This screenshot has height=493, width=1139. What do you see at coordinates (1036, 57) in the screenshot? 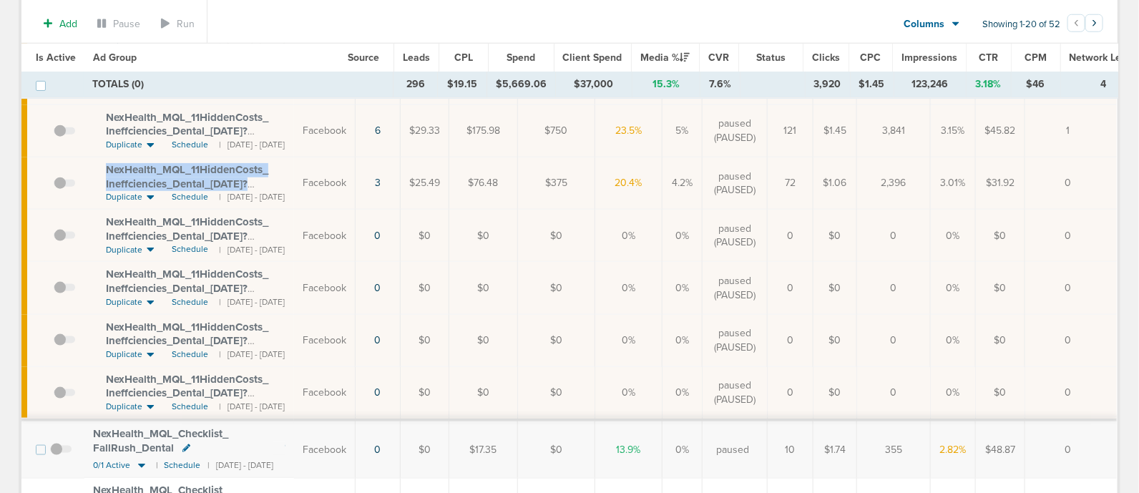
I see `span: CPM` at bounding box center [1036, 57].